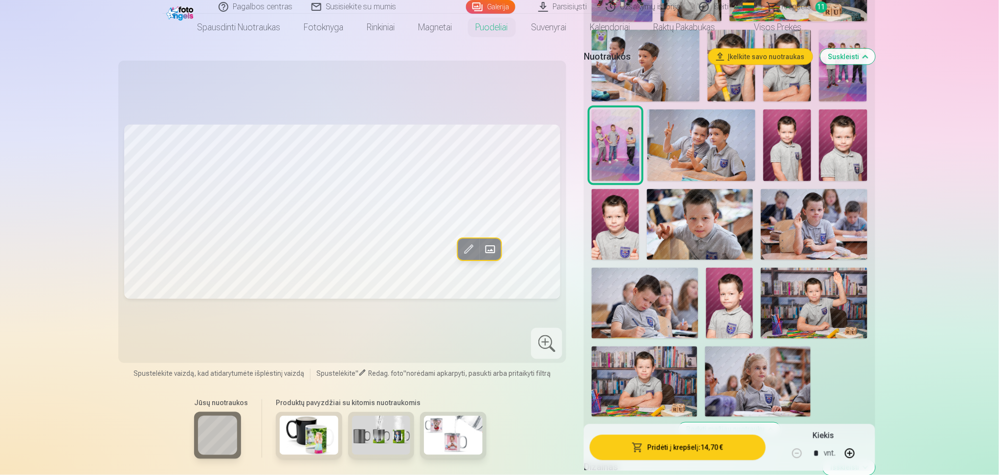 This screenshot has width=999, height=475. Describe the element at coordinates (435, 27) in the screenshot. I see `a: Magnetai` at that location.